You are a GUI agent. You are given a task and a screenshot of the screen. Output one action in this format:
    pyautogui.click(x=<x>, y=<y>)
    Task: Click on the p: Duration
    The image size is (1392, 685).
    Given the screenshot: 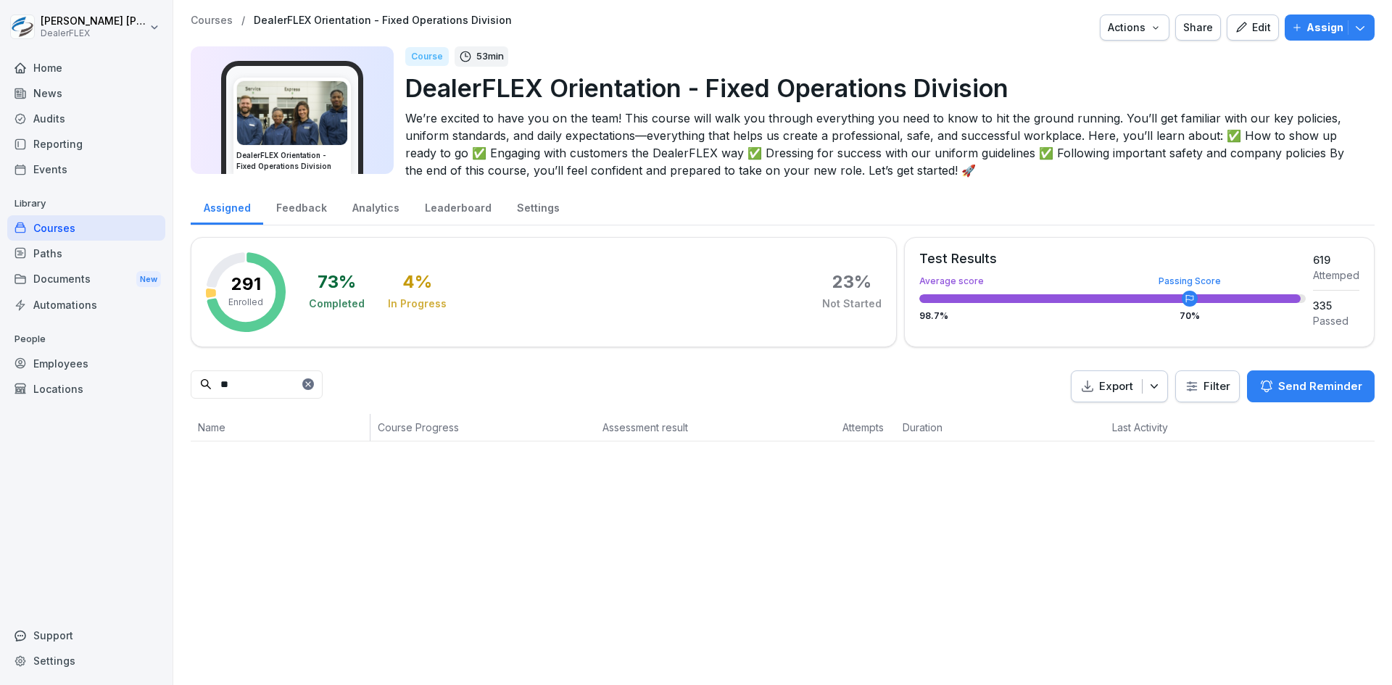 What is the action you would take?
    pyautogui.click(x=933, y=427)
    